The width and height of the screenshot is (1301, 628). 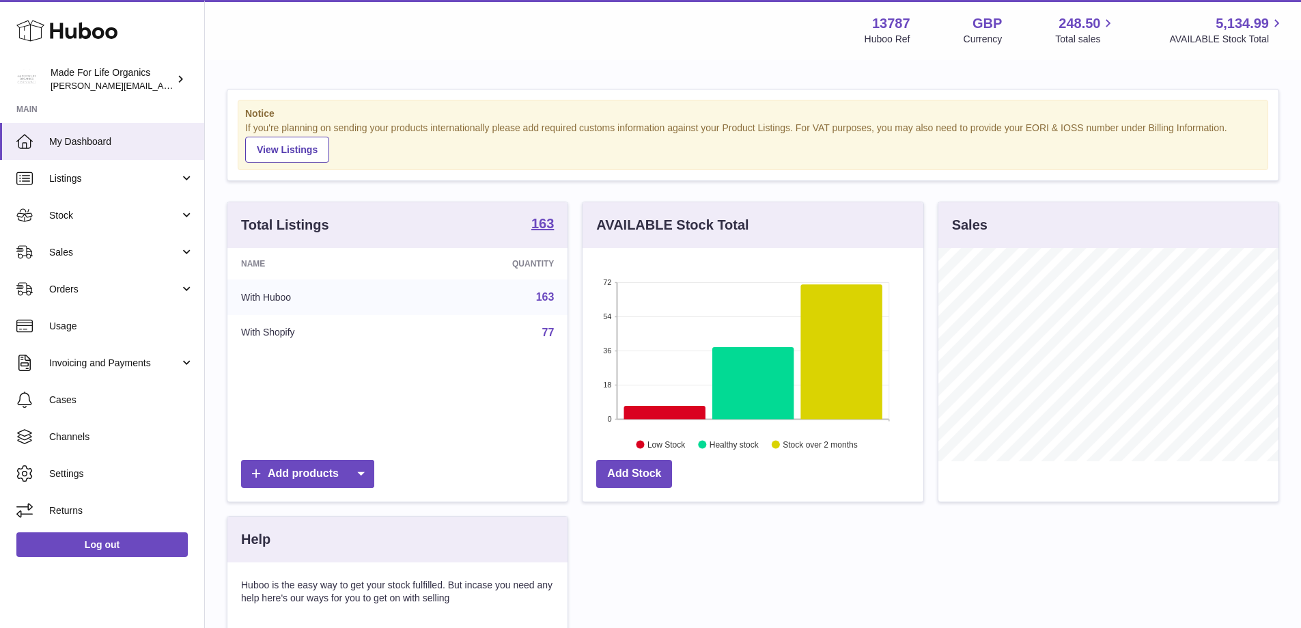 I want to click on span: Channels, so click(x=122, y=436).